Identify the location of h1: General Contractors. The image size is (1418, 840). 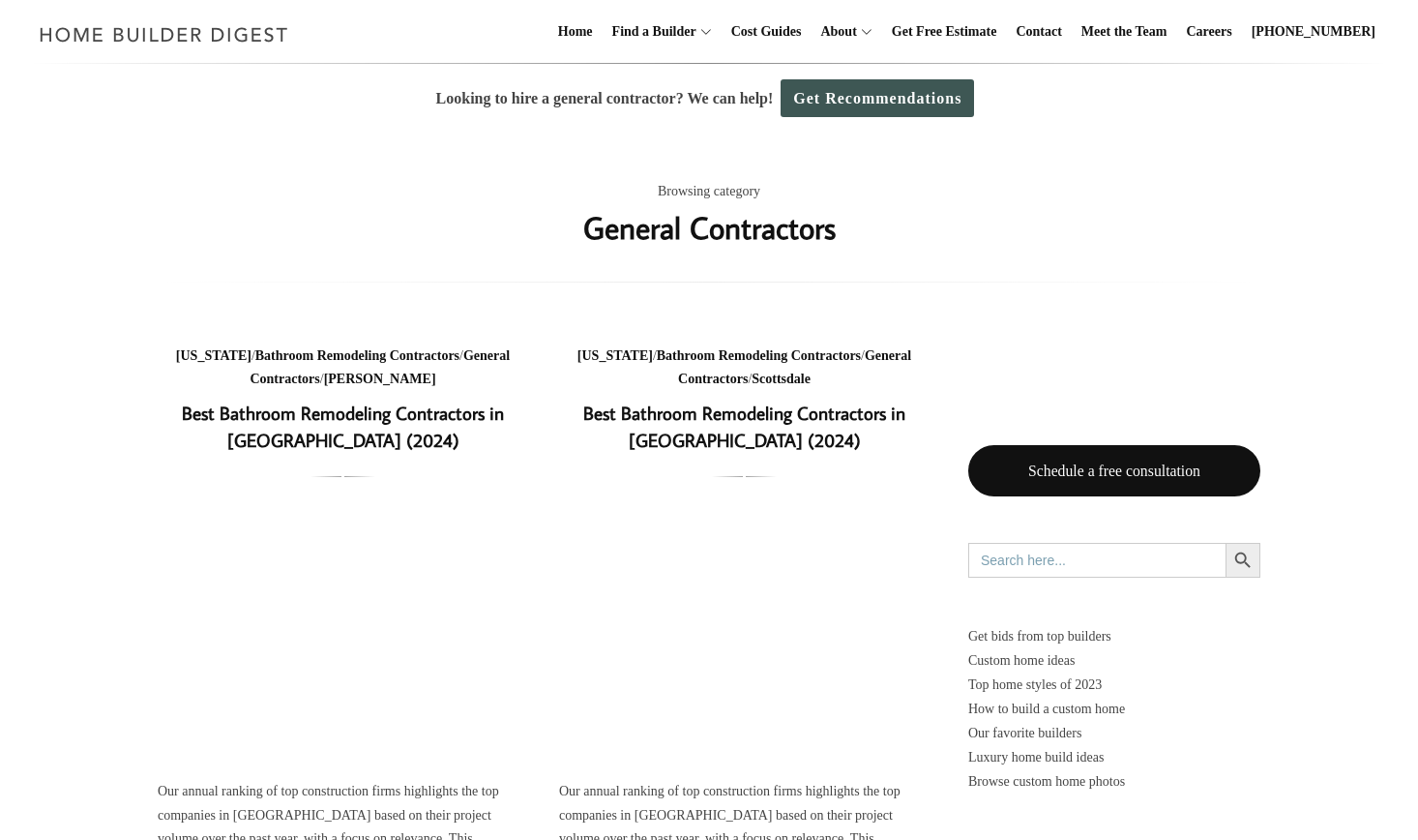
(709, 227).